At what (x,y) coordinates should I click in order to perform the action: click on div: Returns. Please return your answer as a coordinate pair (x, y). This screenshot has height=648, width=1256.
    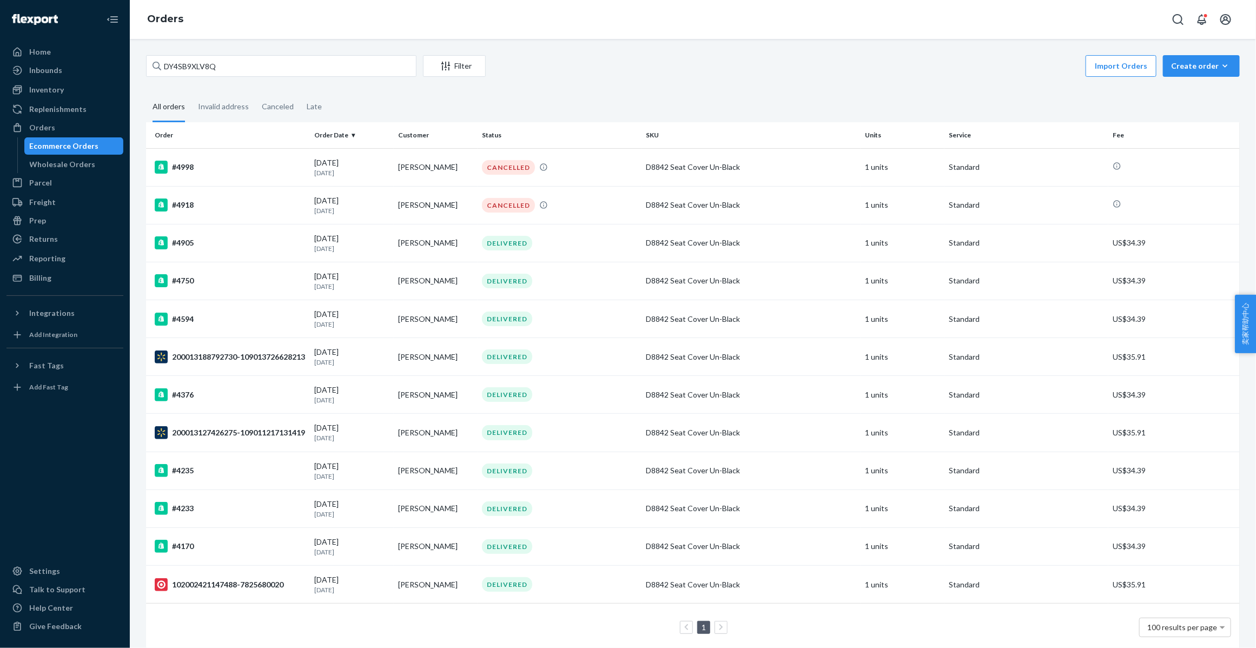
    Looking at the image, I should click on (43, 239).